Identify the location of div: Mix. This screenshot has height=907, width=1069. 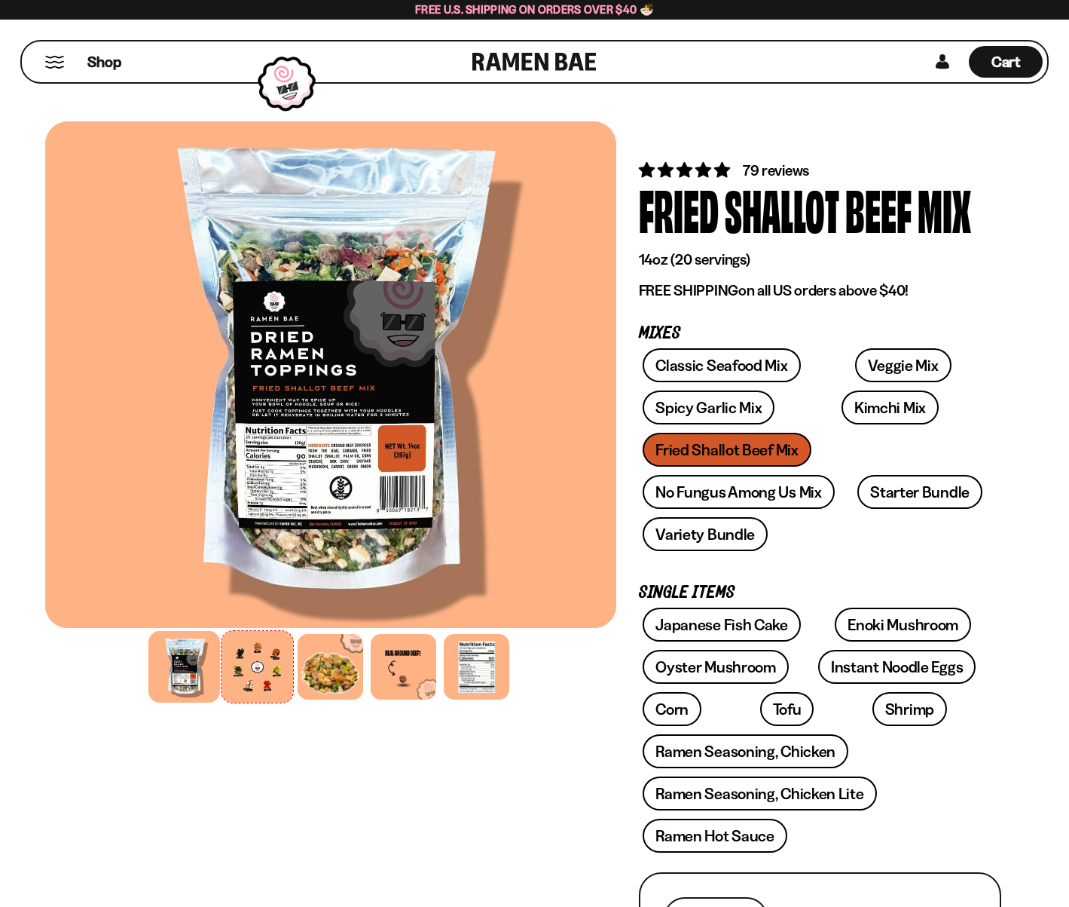
(944, 209).